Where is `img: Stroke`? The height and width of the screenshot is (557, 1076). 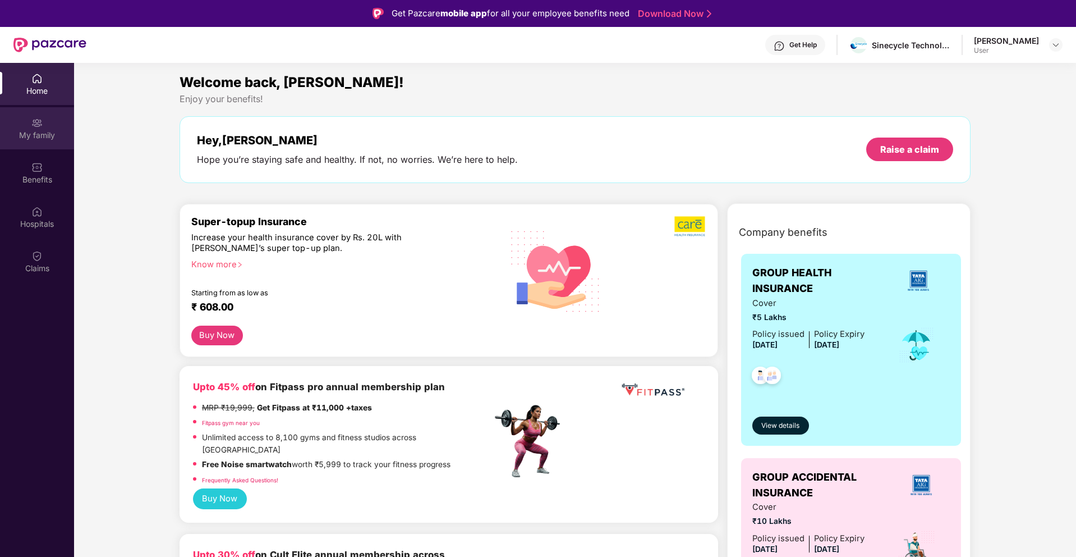
img: Stroke is located at coordinates (709, 13).